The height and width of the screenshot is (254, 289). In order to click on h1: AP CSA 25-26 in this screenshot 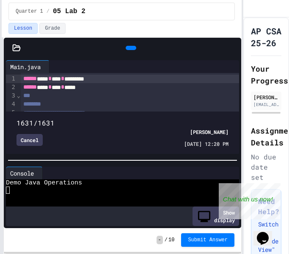, I will do `click(267, 37)`.